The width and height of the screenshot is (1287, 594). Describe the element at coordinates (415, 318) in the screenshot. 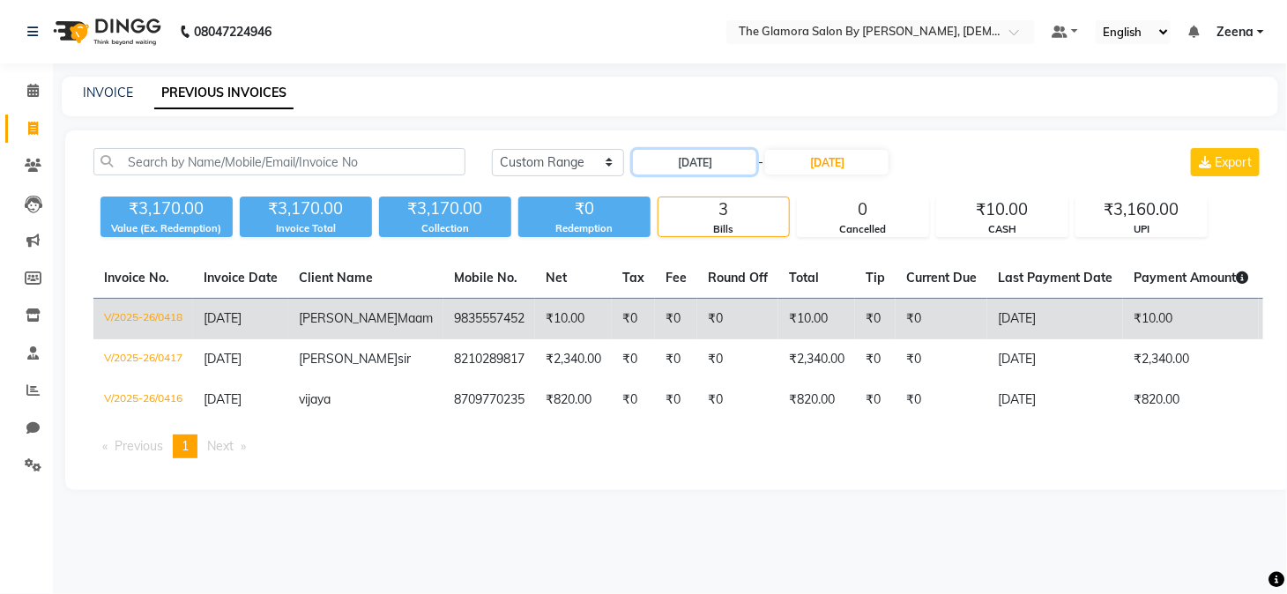

I see `span: Maam` at that location.